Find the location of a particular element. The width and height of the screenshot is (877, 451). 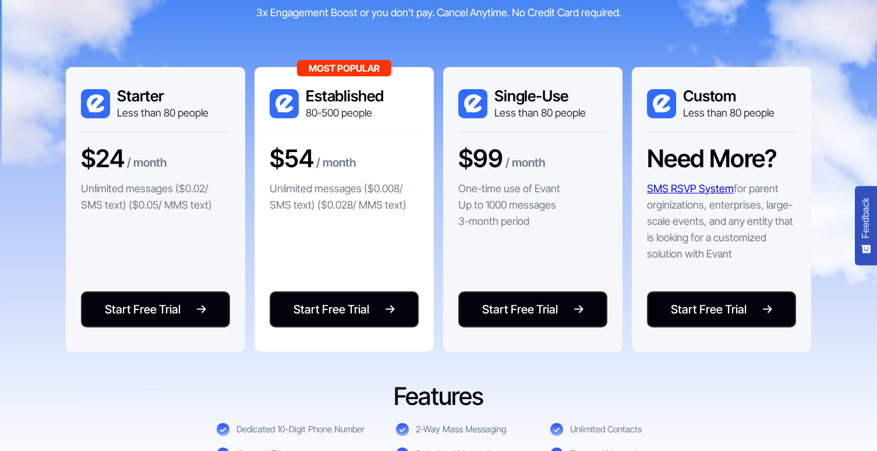

h3: Established is located at coordinates (345, 96).